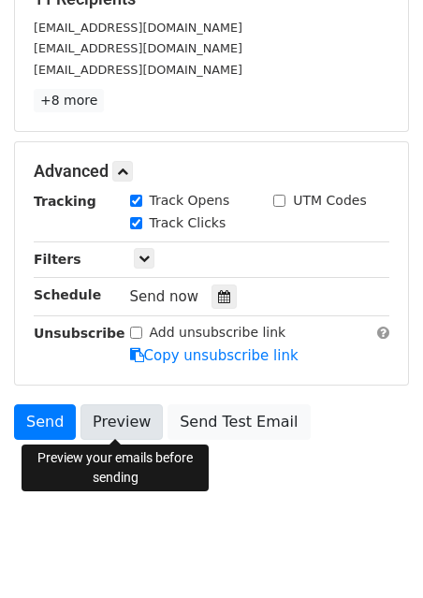  What do you see at coordinates (57, 259) in the screenshot?
I see `strong: Filters` at bounding box center [57, 259].